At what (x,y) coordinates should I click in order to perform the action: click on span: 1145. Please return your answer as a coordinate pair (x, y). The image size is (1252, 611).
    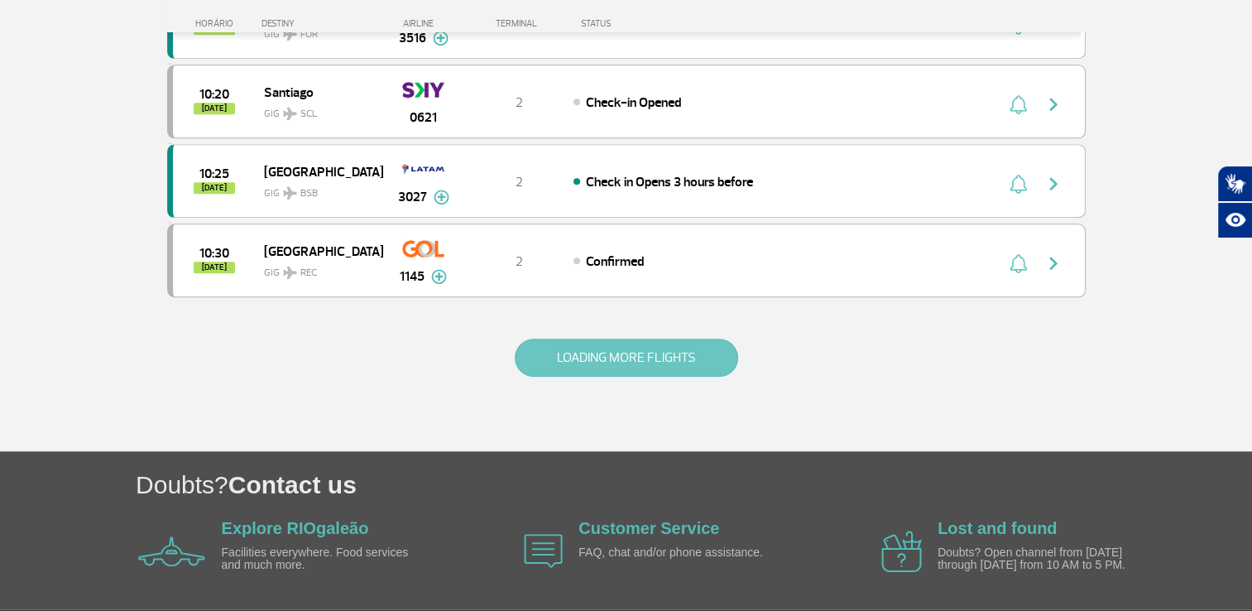
    Looking at the image, I should click on (412, 276).